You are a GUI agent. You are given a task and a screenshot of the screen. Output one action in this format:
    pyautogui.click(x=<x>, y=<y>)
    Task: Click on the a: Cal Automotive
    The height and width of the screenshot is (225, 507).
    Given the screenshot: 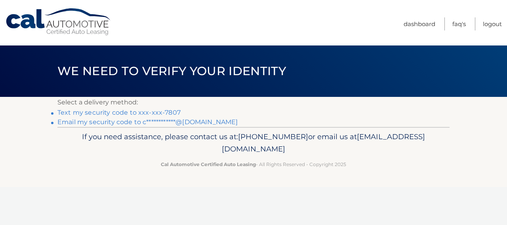 What is the action you would take?
    pyautogui.click(x=59, y=22)
    